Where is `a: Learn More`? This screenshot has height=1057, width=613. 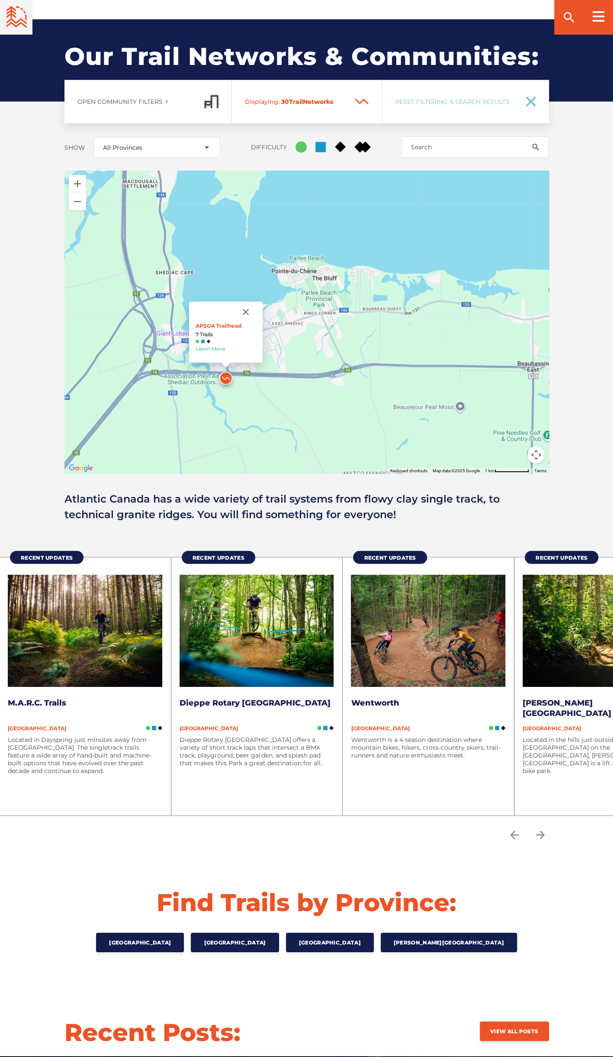
a: Learn More is located at coordinates (210, 348).